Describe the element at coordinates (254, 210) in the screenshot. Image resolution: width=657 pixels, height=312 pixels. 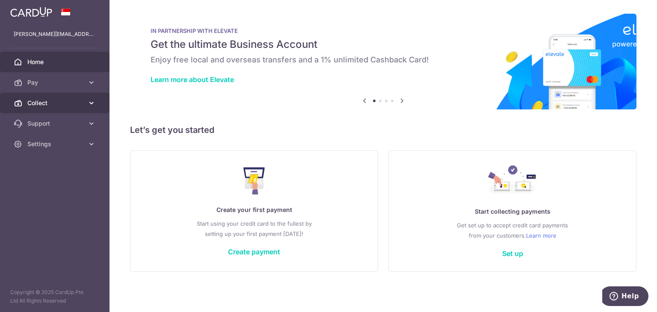
I see `p: Create your first payment` at that location.